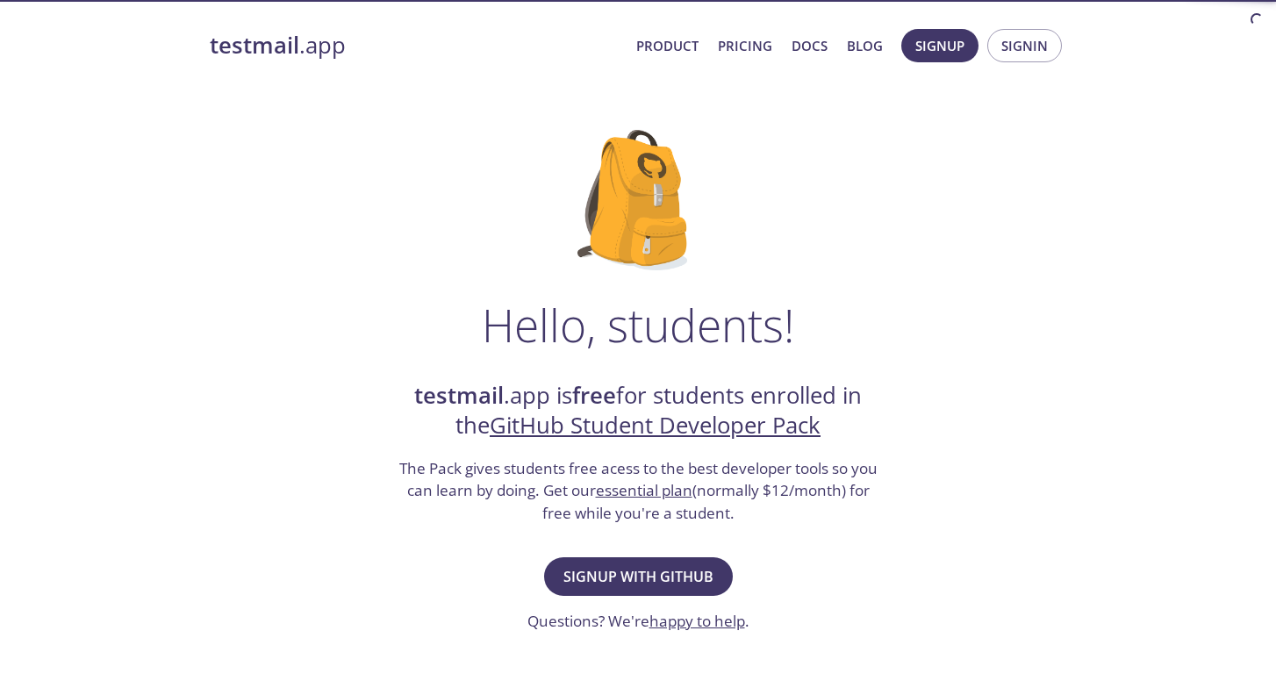 This screenshot has height=681, width=1276. What do you see at coordinates (745, 46) in the screenshot?
I see `a: Pricing` at bounding box center [745, 46].